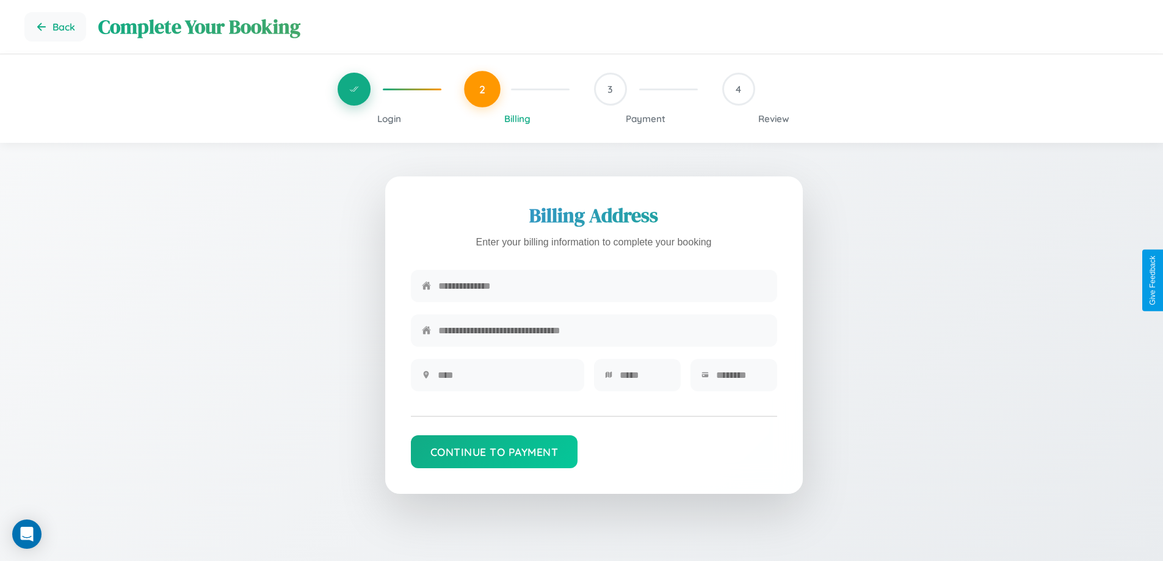 The height and width of the screenshot is (561, 1163). What do you see at coordinates (738, 89) in the screenshot?
I see `span: 4` at bounding box center [738, 89].